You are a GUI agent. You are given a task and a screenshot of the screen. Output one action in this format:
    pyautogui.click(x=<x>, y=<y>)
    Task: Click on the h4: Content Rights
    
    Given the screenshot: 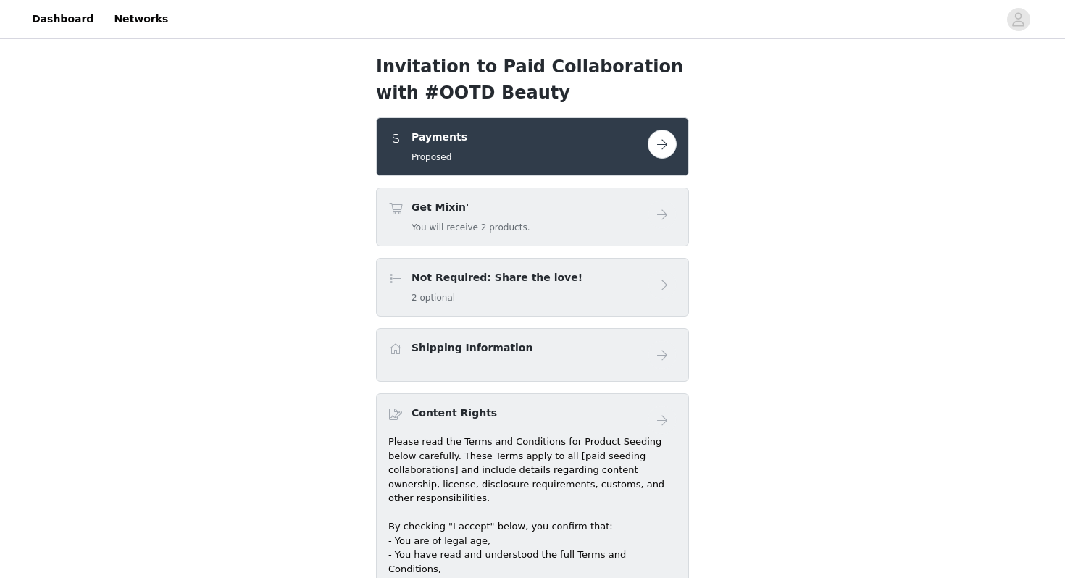 What is the action you would take?
    pyautogui.click(x=454, y=413)
    